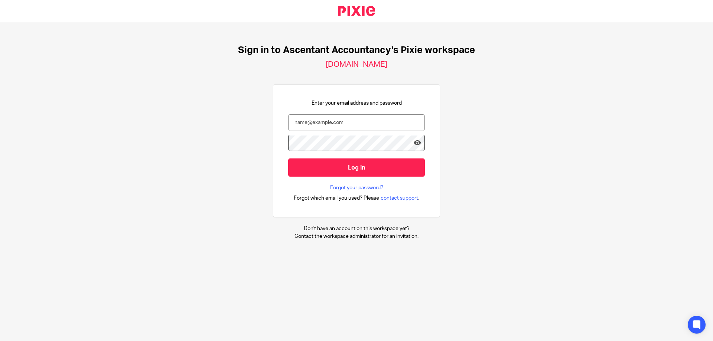 The width and height of the screenshot is (713, 341). I want to click on input: name@example.com, so click(356, 123).